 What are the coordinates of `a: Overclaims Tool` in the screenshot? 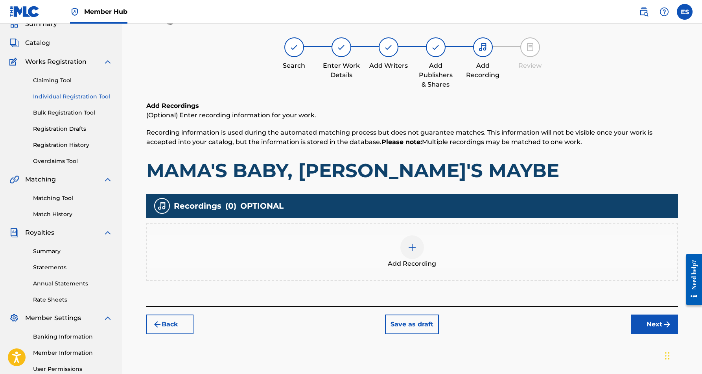 It's located at (73, 161).